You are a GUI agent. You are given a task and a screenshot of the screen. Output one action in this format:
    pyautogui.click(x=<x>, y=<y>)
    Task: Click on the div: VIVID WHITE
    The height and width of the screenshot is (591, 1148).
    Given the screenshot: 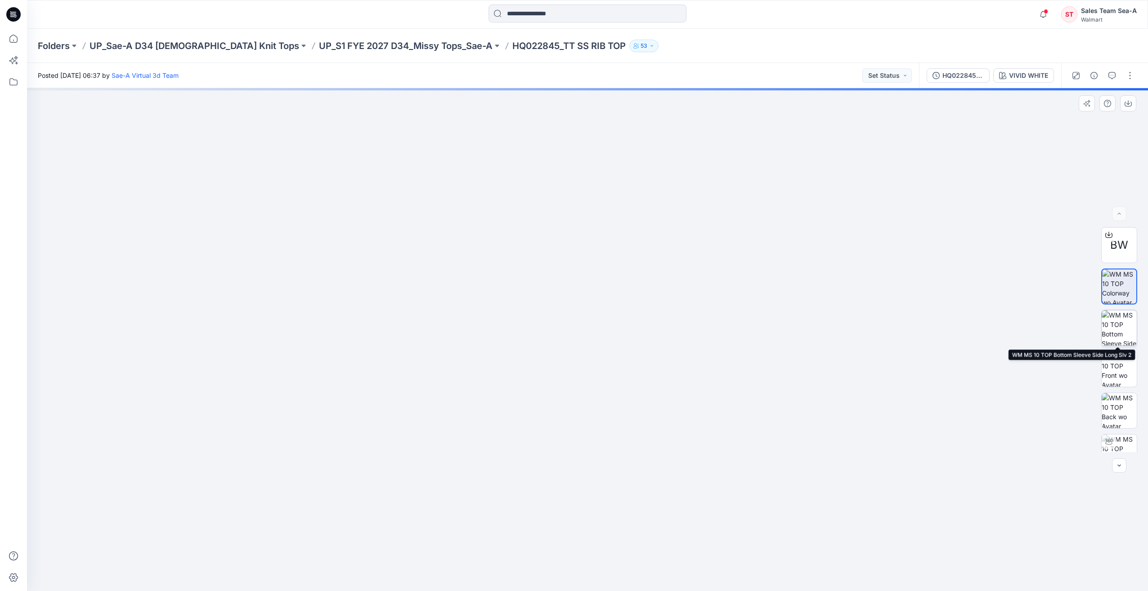 What is the action you would take?
    pyautogui.click(x=1028, y=76)
    